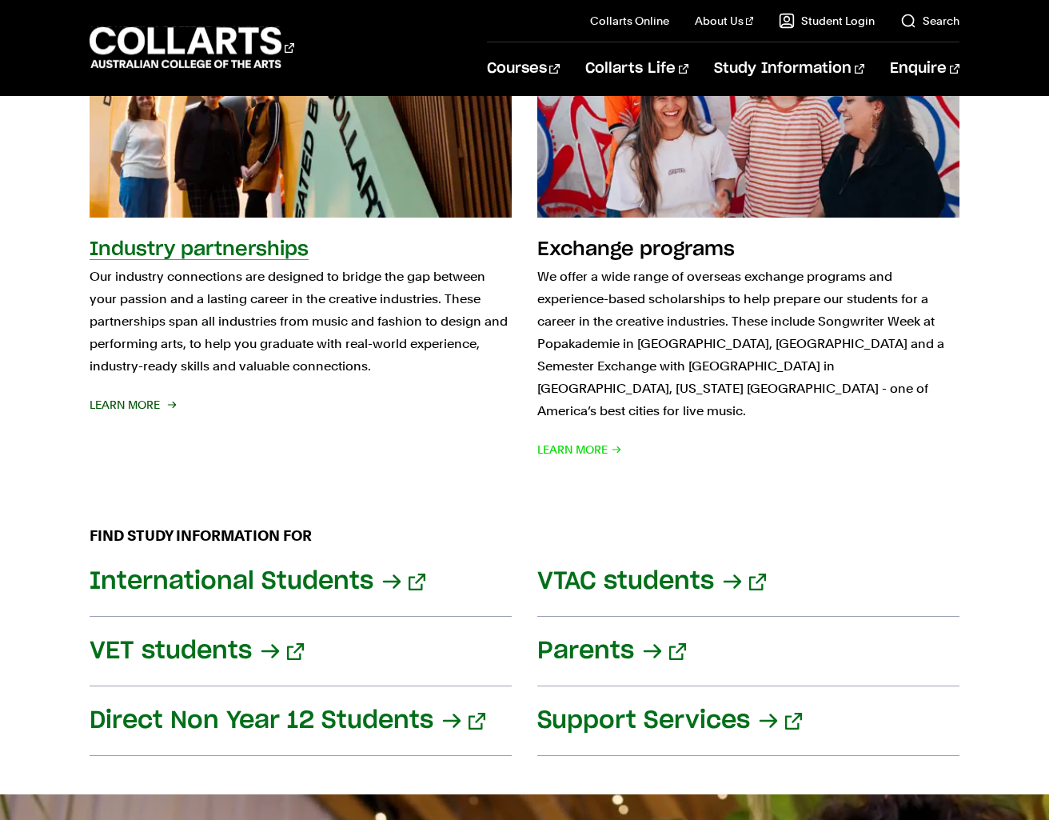  I want to click on h2: Exchange programs, so click(636, 249).